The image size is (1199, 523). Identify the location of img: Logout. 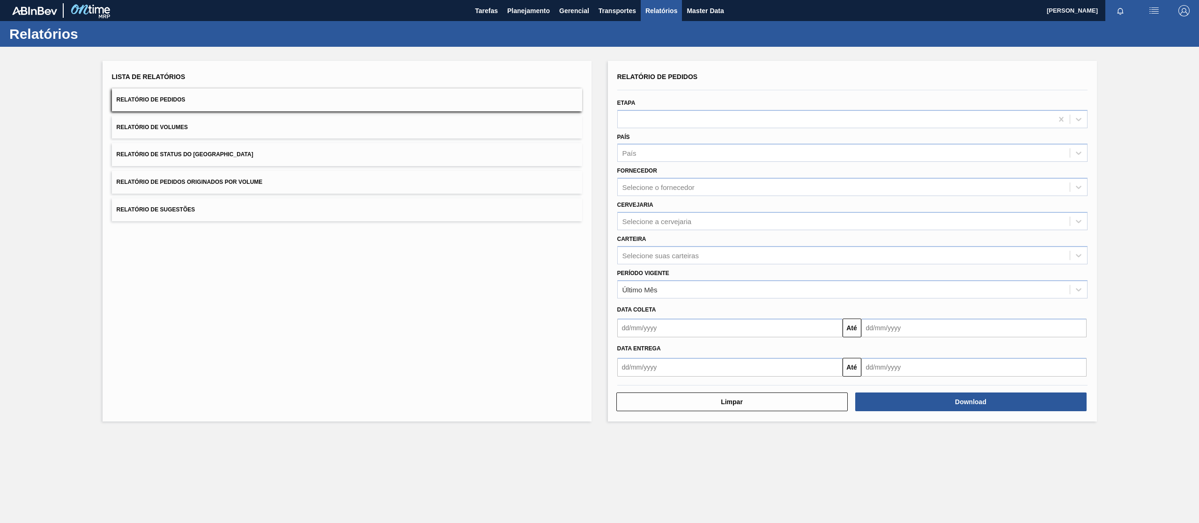
(1184, 11).